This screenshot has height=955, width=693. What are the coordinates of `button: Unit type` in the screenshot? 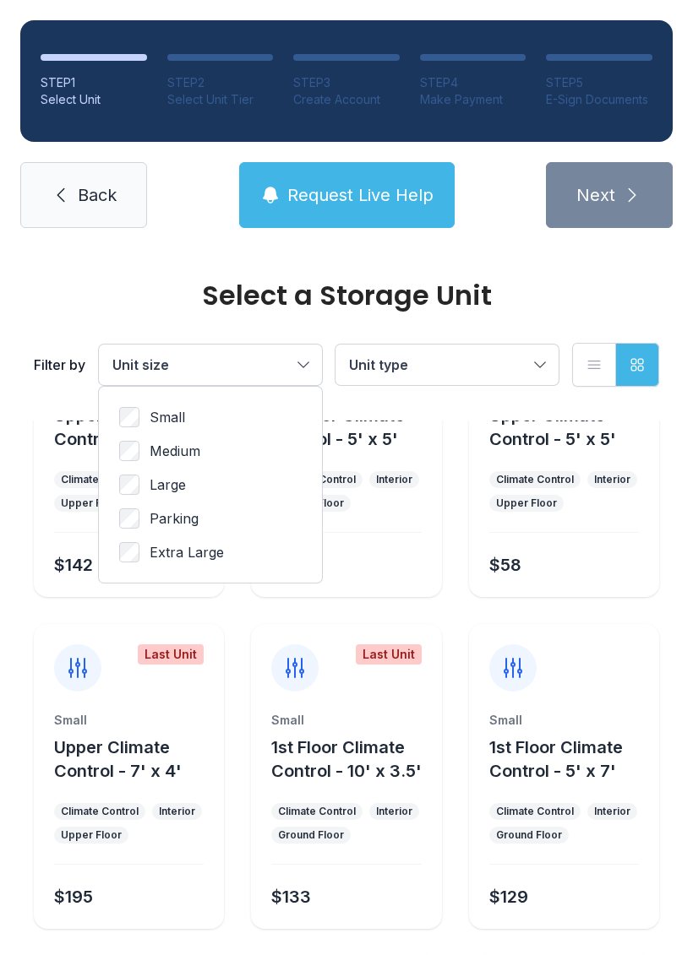 It's located at (447, 365).